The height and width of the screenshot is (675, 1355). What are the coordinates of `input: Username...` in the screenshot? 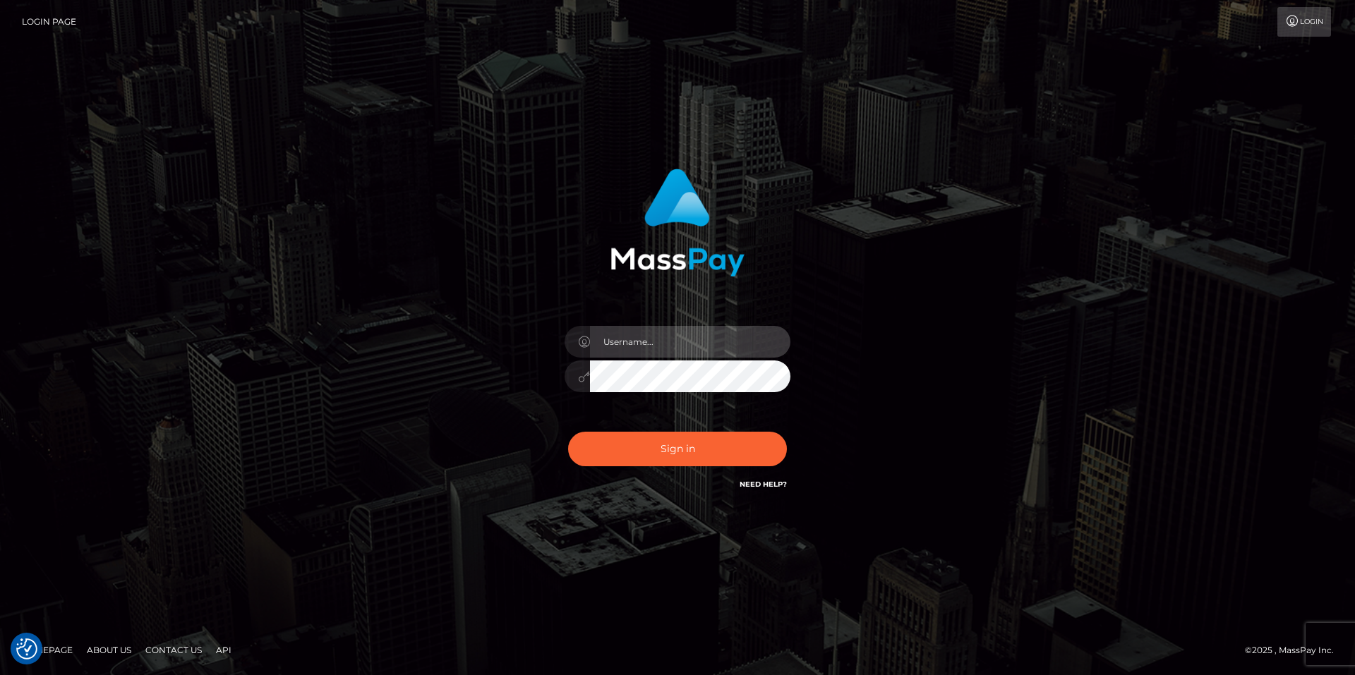 It's located at (690, 342).